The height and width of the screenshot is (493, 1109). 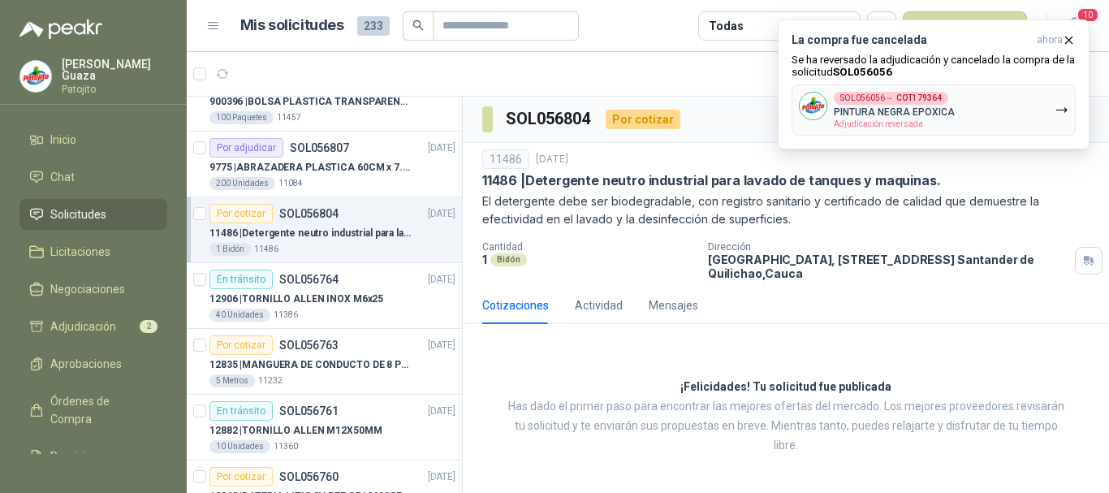 I want to click on span: Adjudicación reversada, so click(x=878, y=123).